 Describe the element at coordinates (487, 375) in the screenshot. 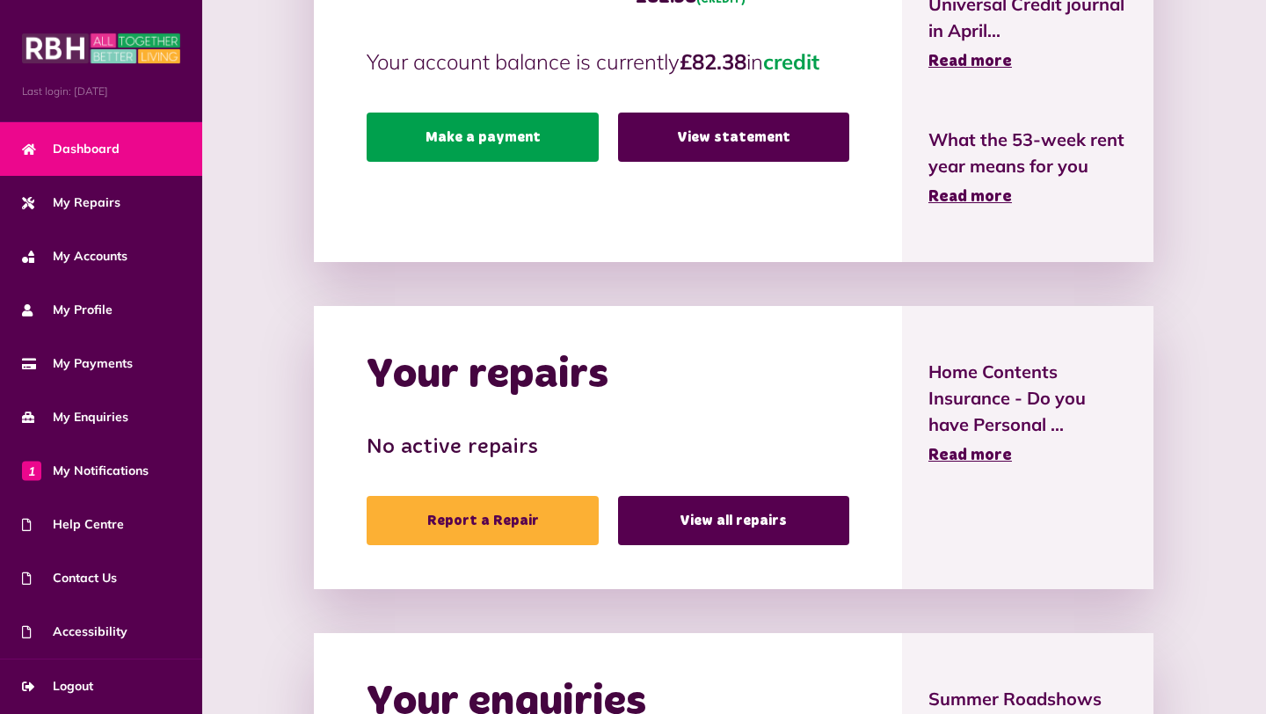

I see `h2: Your repairs` at that location.